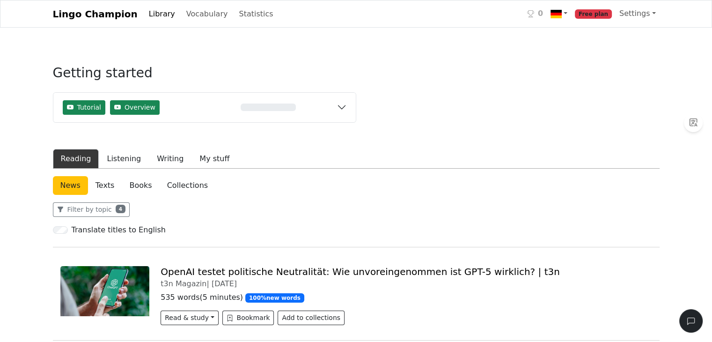 The height and width of the screenshot is (342, 712). I want to click on a: Vocabulary, so click(207, 14).